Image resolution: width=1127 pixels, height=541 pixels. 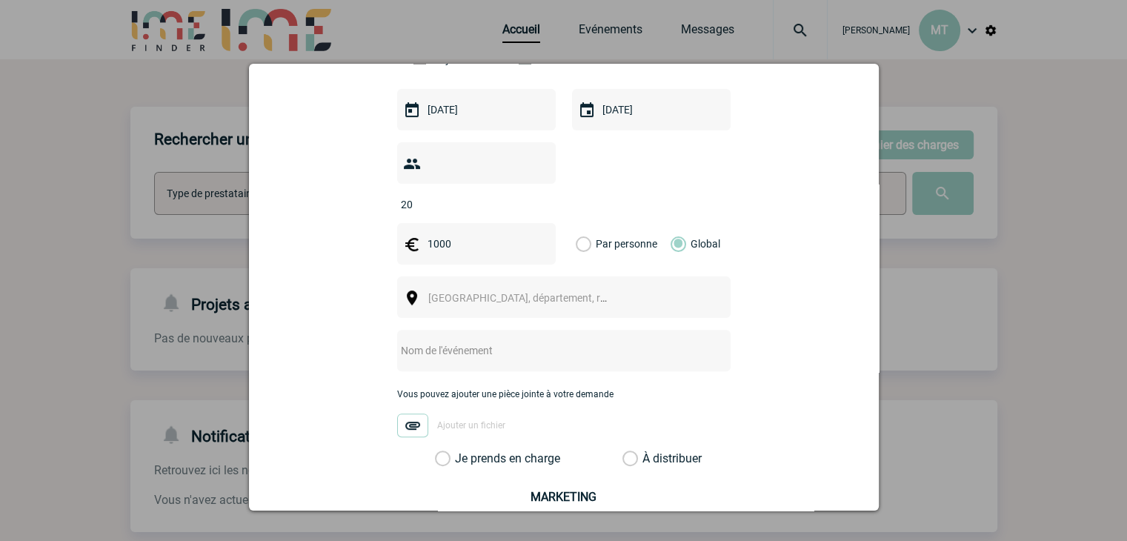 What do you see at coordinates (544, 351) in the screenshot?
I see `input: Nom de l'événement` at bounding box center [544, 351].